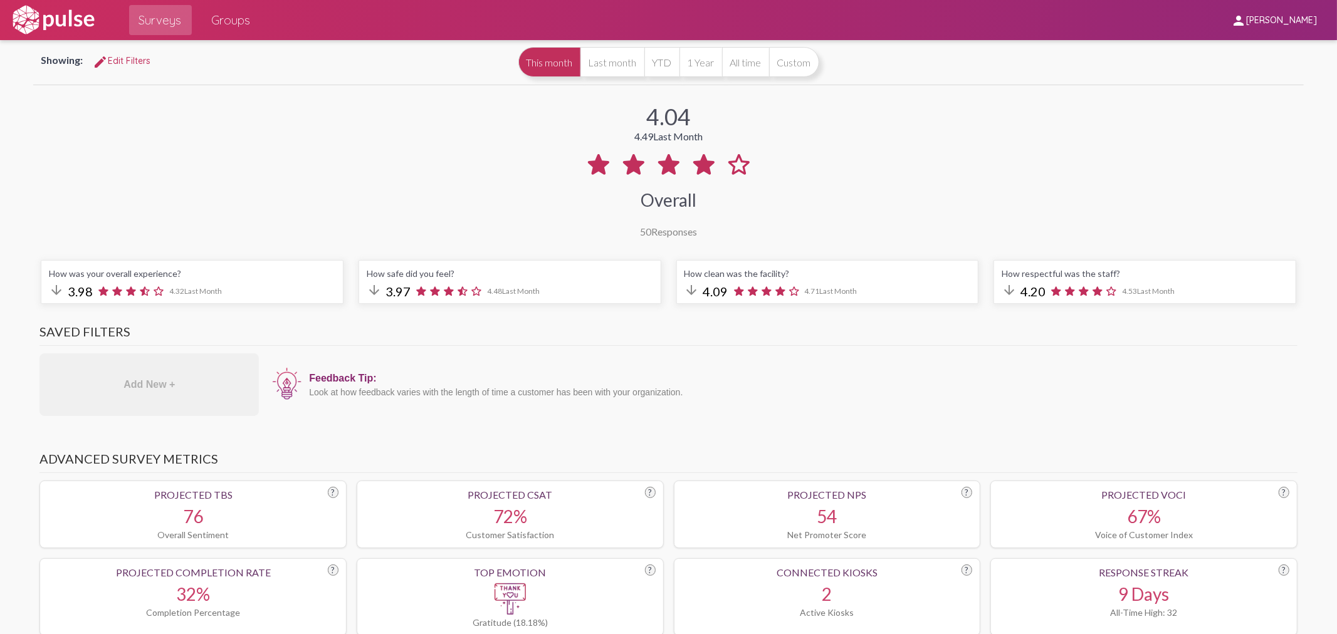  Describe the element at coordinates (827, 273) in the screenshot. I see `div: How clean was the facility?` at that location.